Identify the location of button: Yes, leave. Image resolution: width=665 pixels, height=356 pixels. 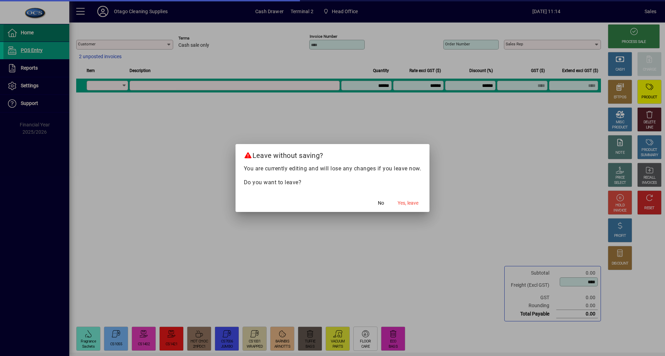
(408, 203).